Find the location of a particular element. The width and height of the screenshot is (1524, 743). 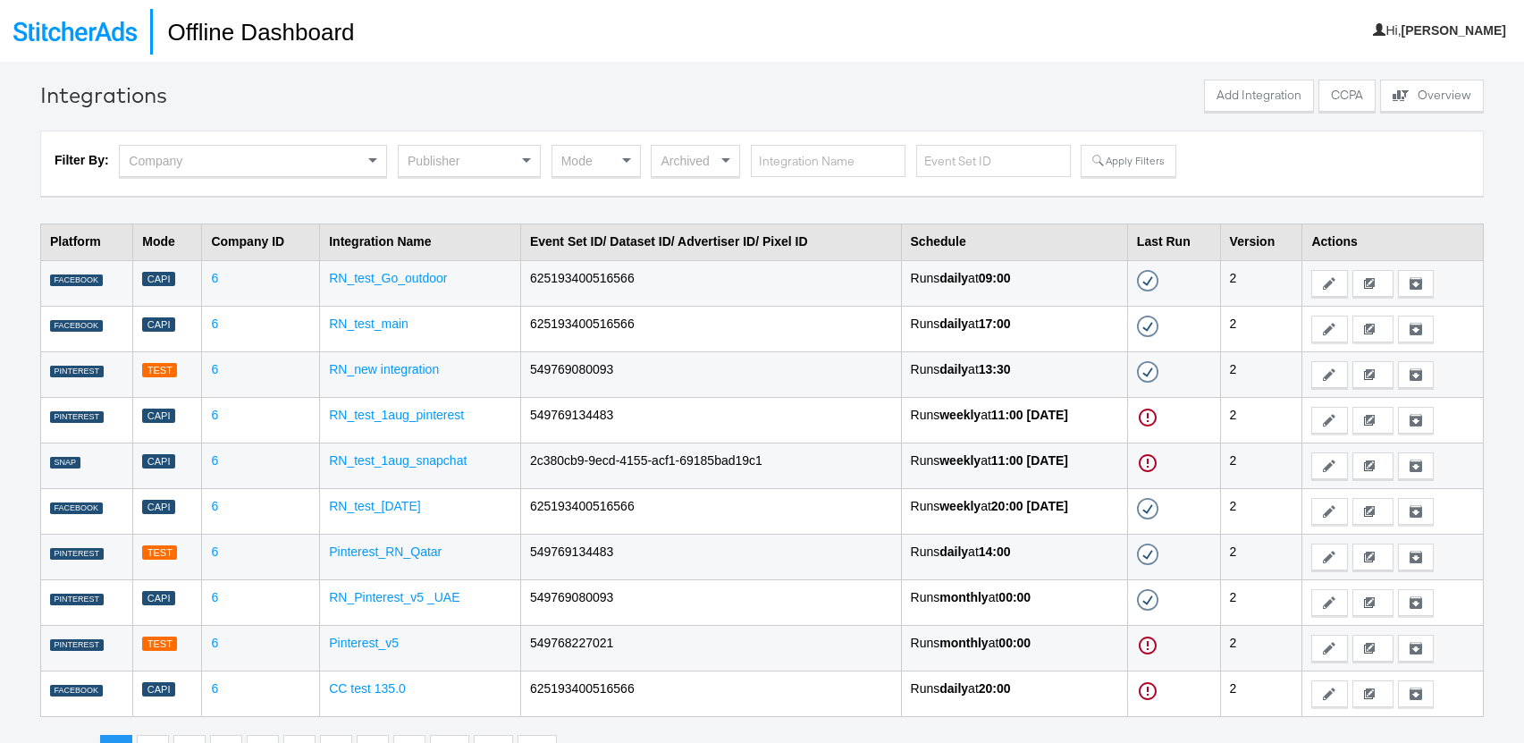

td: 2c380cb9-9ecd-4155-acf1-69185bad19c1 is located at coordinates (711, 465).